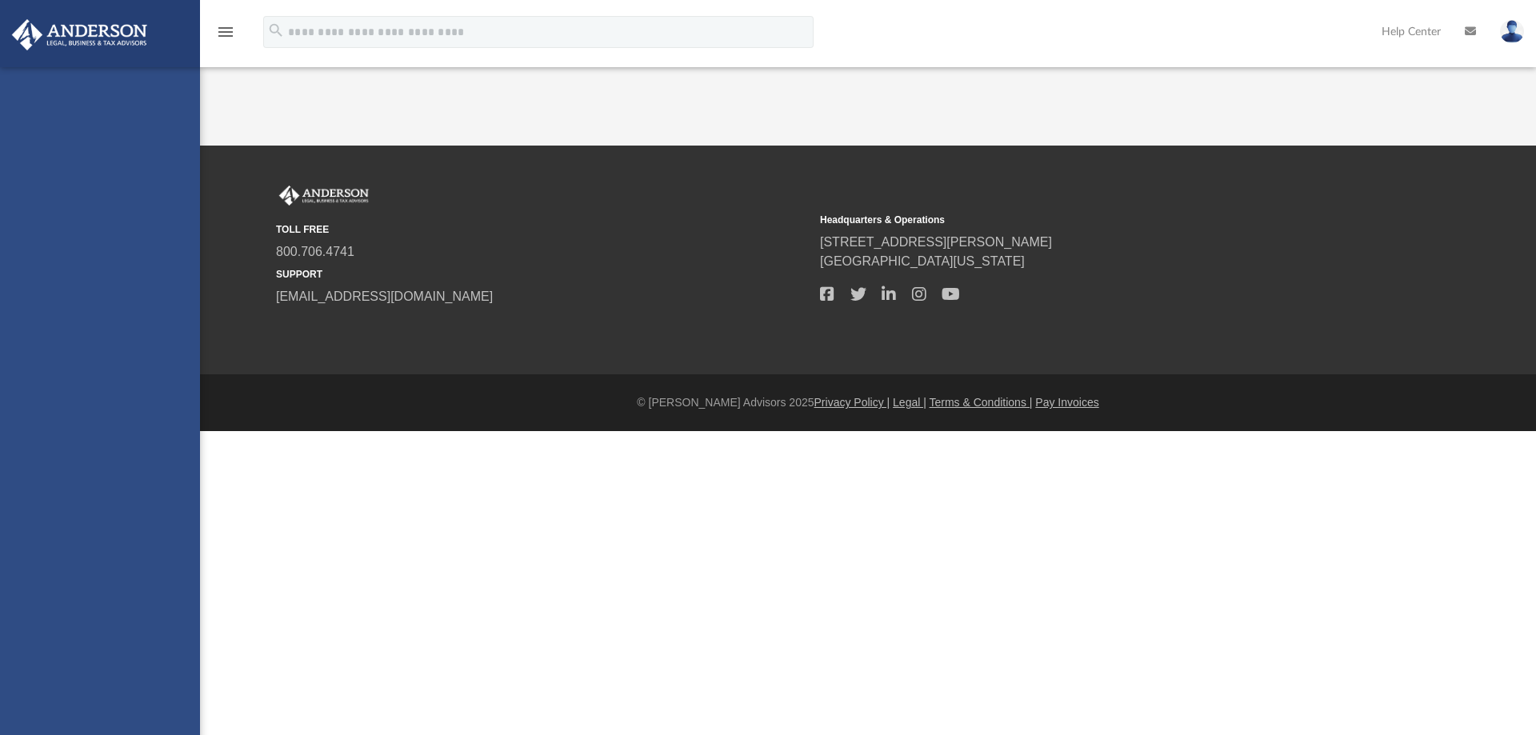 The image size is (1536, 735). Describe the element at coordinates (1512, 31) in the screenshot. I see `img: User Pic` at that location.